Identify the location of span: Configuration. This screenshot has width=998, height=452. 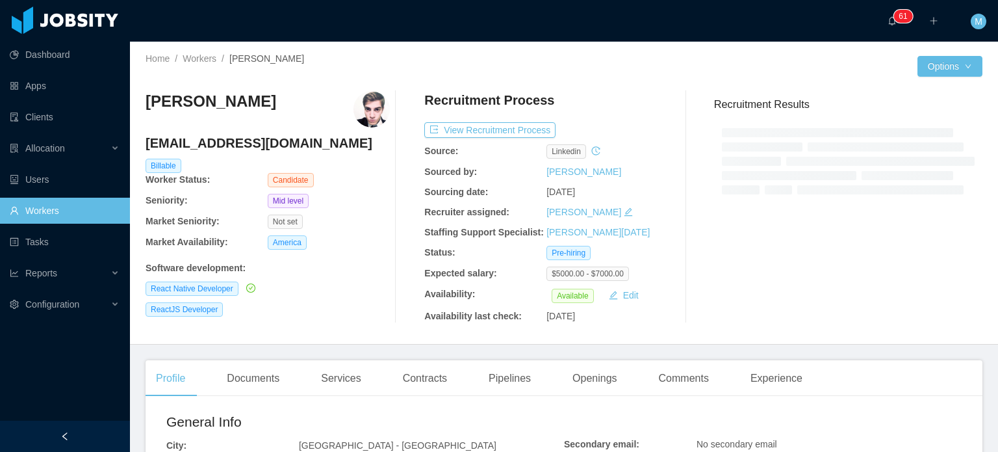
(52, 304).